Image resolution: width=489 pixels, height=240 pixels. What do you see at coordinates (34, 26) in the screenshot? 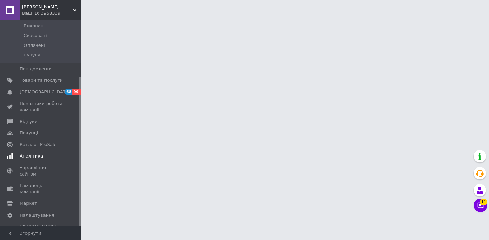
I see `span: Виконані` at bounding box center [34, 26].